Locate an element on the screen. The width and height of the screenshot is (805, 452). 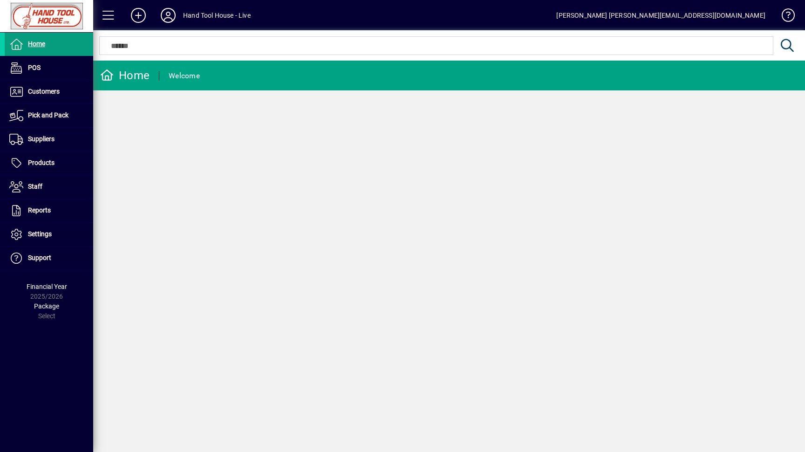
span: Pick and Pack is located at coordinates (48, 115).